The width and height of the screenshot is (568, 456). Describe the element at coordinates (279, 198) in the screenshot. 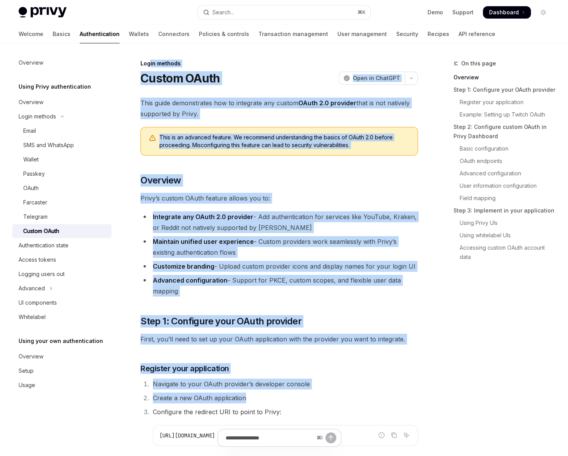

I see `span: Privy’s custom OAuth feature allows you to:` at that location.